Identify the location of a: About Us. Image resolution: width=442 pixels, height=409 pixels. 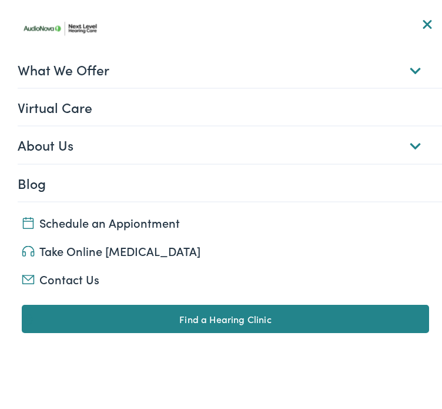
(229, 141).